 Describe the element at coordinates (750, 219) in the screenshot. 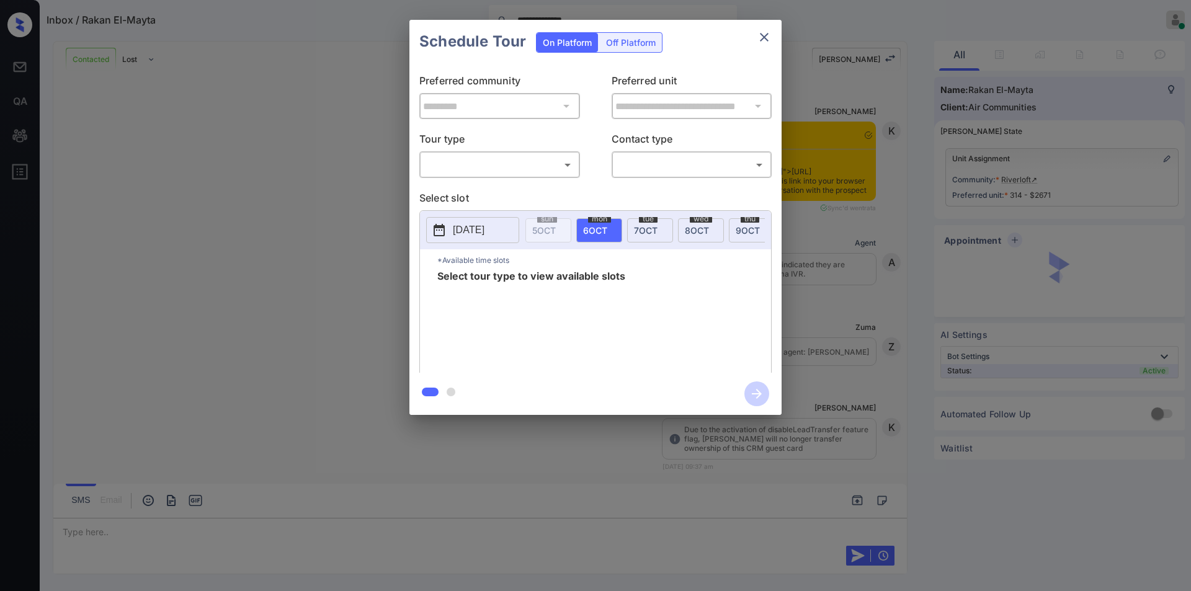

I see `span: thu` at that location.